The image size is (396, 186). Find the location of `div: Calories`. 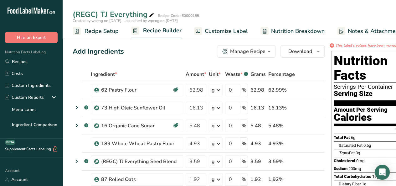

div: Calories is located at coordinates (361, 117).